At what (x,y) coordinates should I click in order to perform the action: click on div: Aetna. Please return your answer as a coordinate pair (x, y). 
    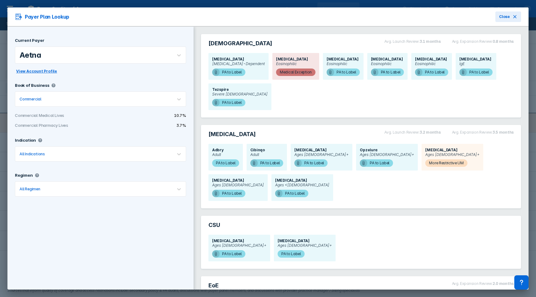
    Looking at the image, I should click on (30, 55).